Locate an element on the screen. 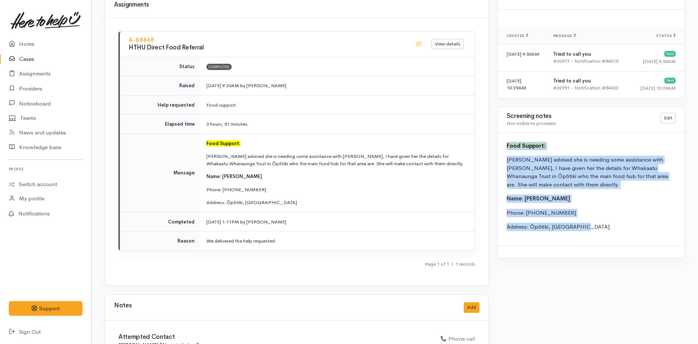 The height and width of the screenshot is (344, 698). a: View details is located at coordinates (448, 44).